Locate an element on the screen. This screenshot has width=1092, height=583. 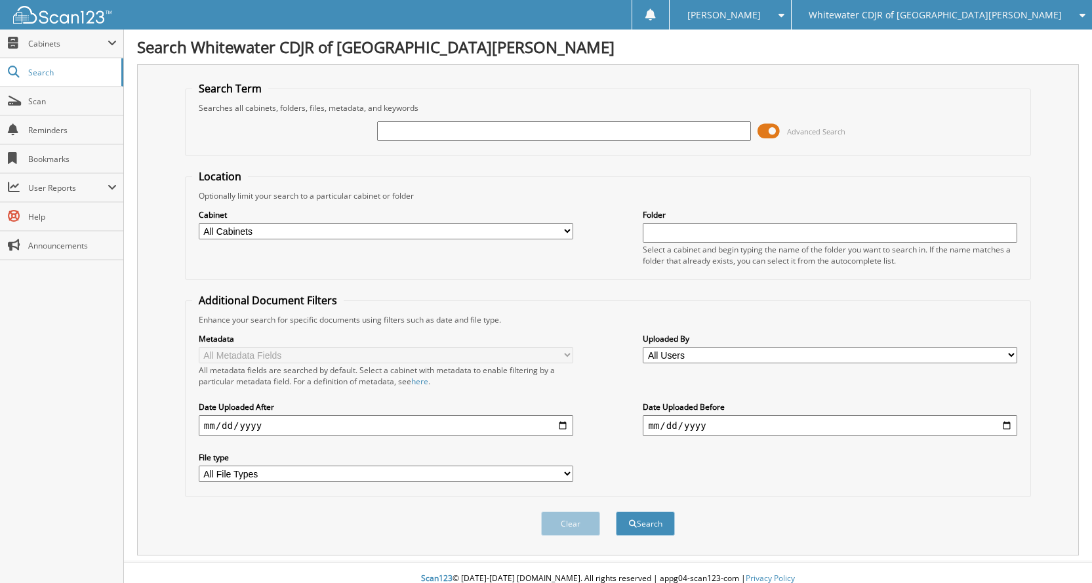
button: Search is located at coordinates (645, 523).